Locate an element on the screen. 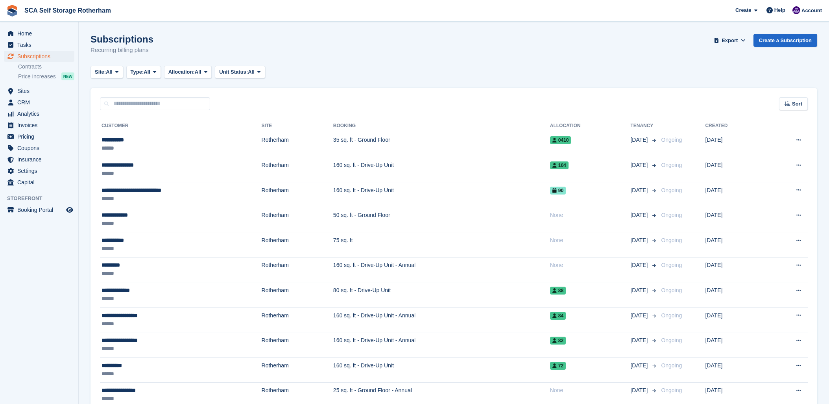  span: CRM is located at coordinates (41, 102).